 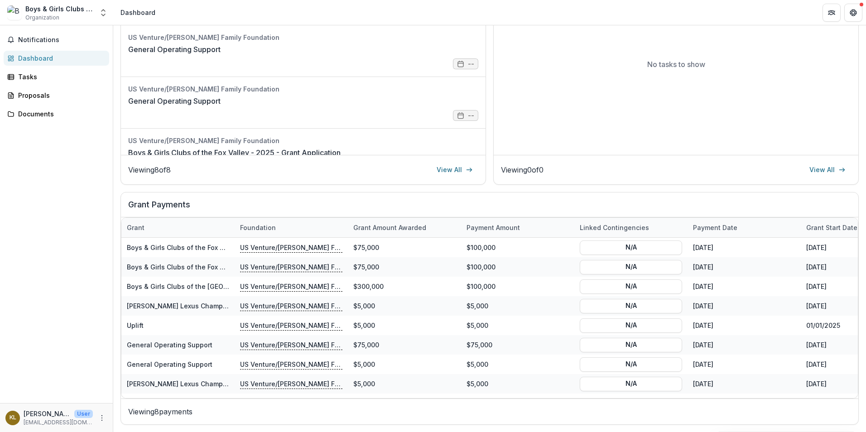 What do you see at coordinates (405, 286) in the screenshot?
I see `div: $300,000` at bounding box center [405, 286].